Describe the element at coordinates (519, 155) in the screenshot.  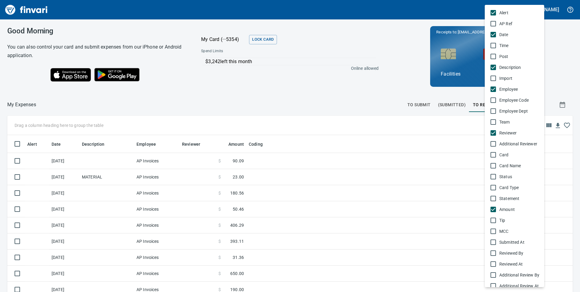
I see `span: Card` at that location.